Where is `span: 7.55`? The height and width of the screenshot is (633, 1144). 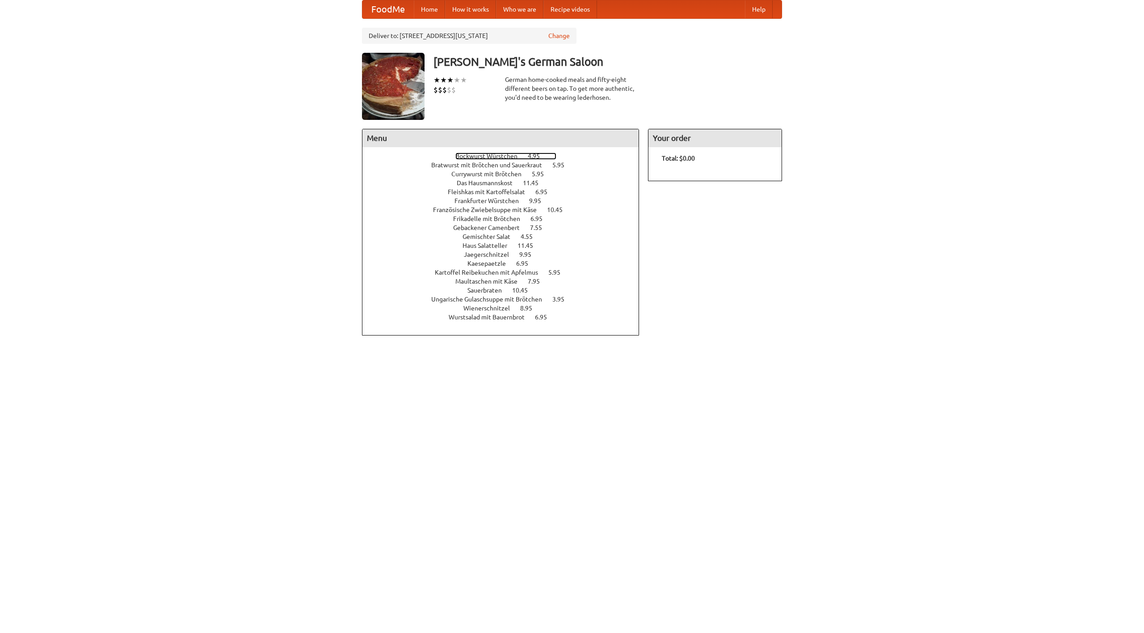 span: 7.55 is located at coordinates (541, 228).